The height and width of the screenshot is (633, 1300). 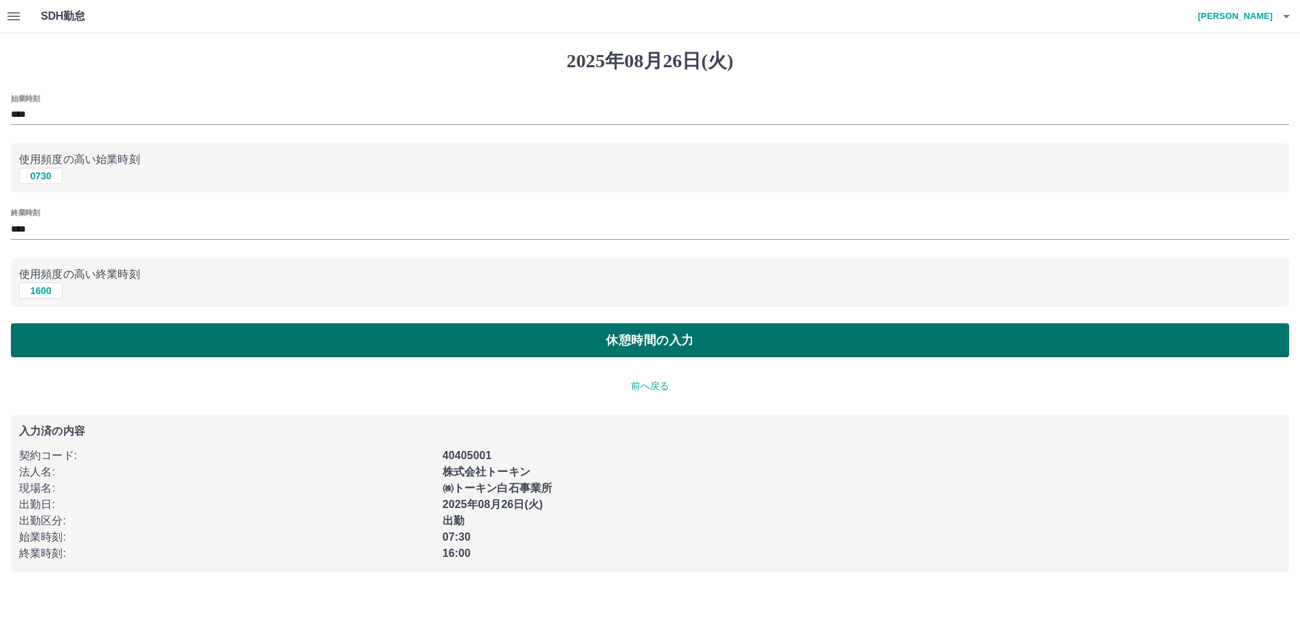 What do you see at coordinates (25, 213) in the screenshot?
I see `label: 終業時刻` at bounding box center [25, 213].